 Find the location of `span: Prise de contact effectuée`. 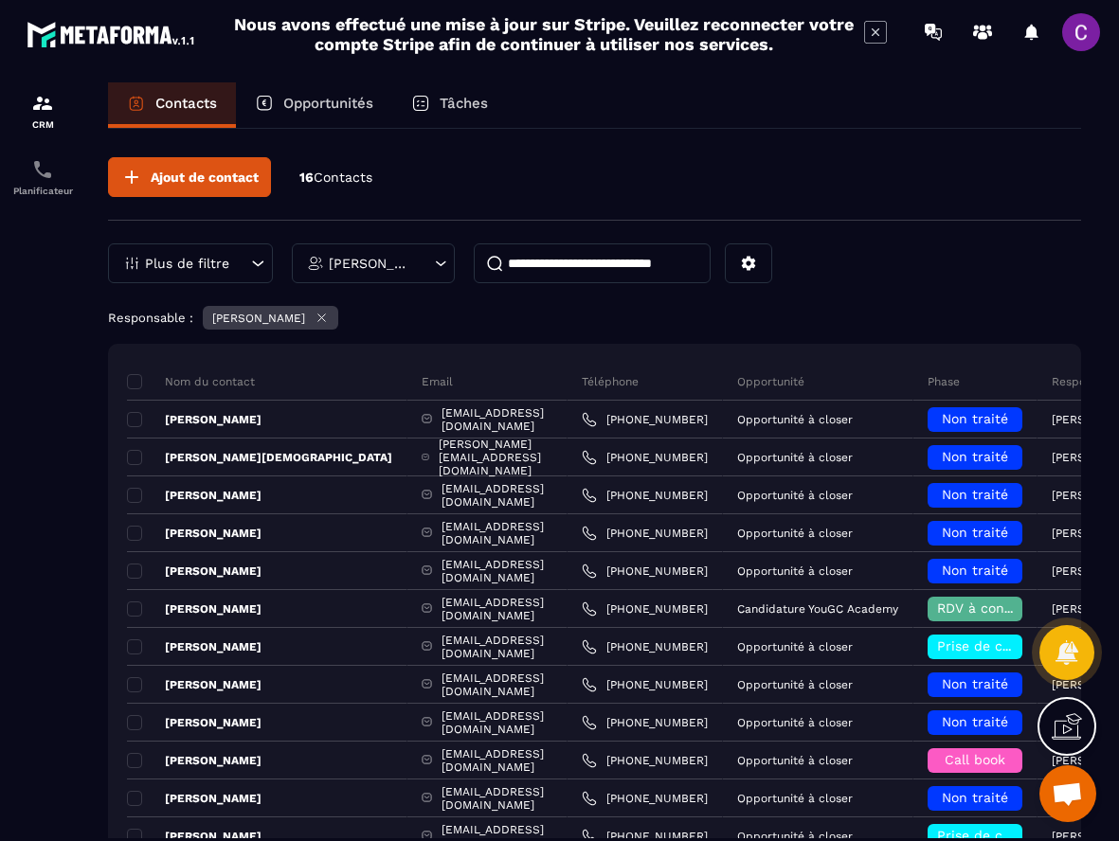

span: Prise de contact effectuée is located at coordinates (1024, 646).